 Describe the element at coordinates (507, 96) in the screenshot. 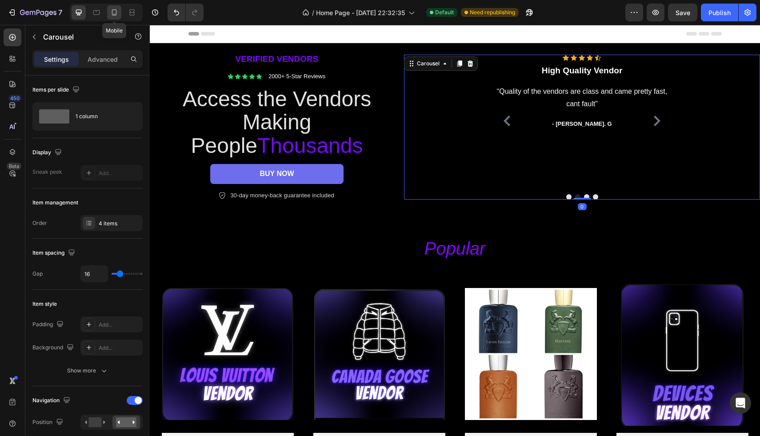

I see `button: Carousel Next Arrow` at that location.